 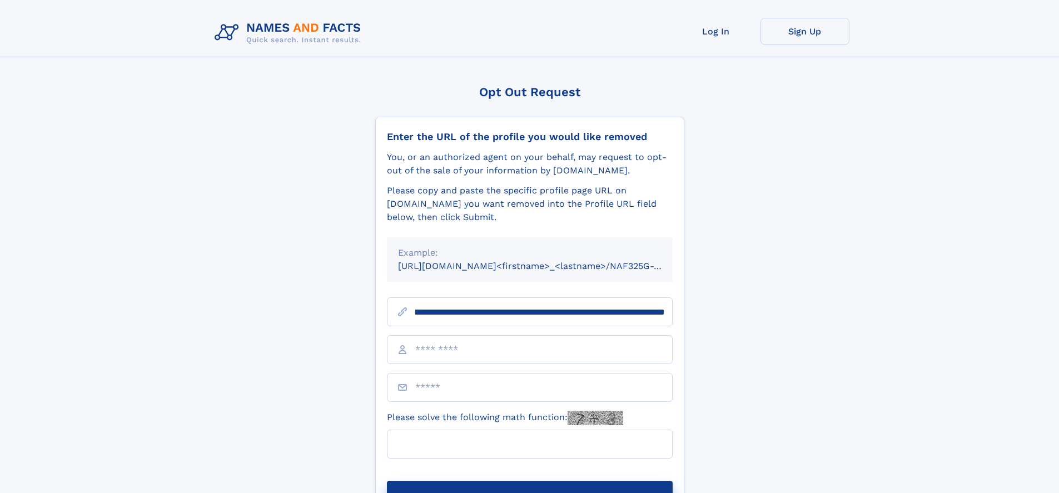 I want to click on div: You, or an authorized agent on your behalf, may request to opt-out of the sale of your informatio..., so click(x=530, y=164).